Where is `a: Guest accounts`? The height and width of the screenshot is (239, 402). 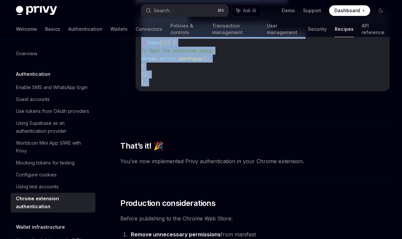
a: Guest accounts is located at coordinates (53, 99).